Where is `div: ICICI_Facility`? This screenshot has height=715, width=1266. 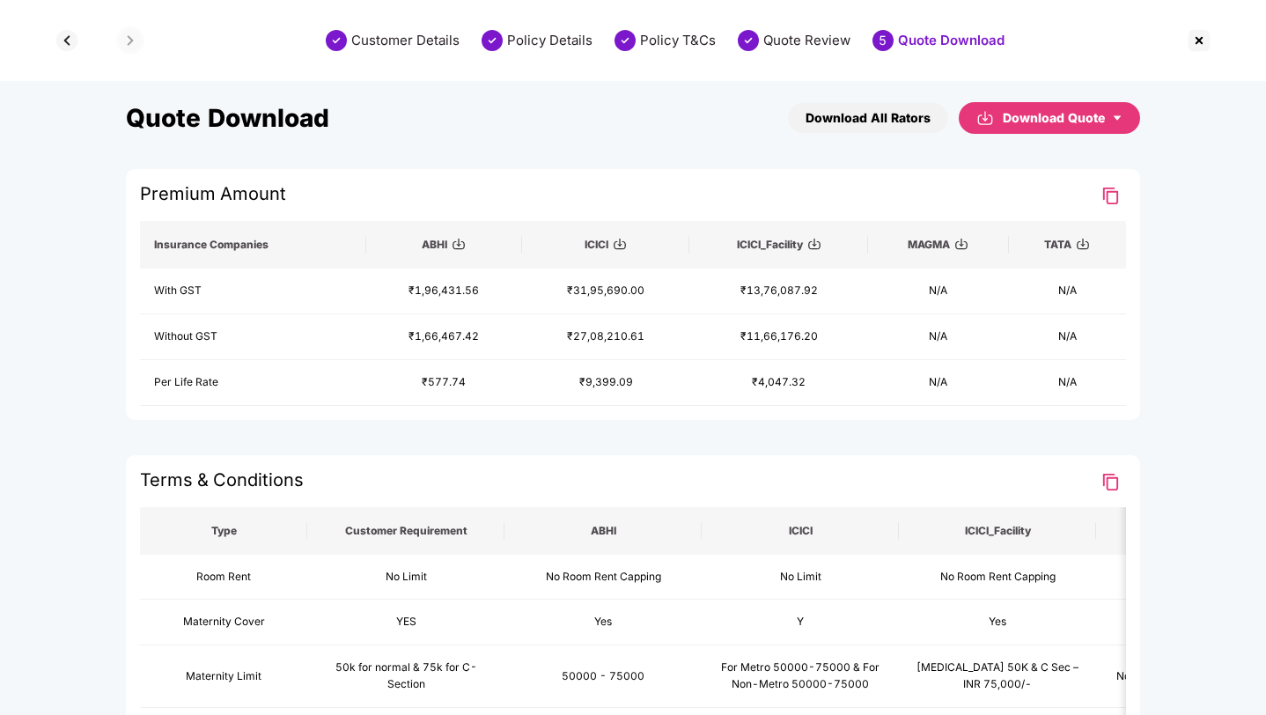 div: ICICI_Facility is located at coordinates (779, 245).